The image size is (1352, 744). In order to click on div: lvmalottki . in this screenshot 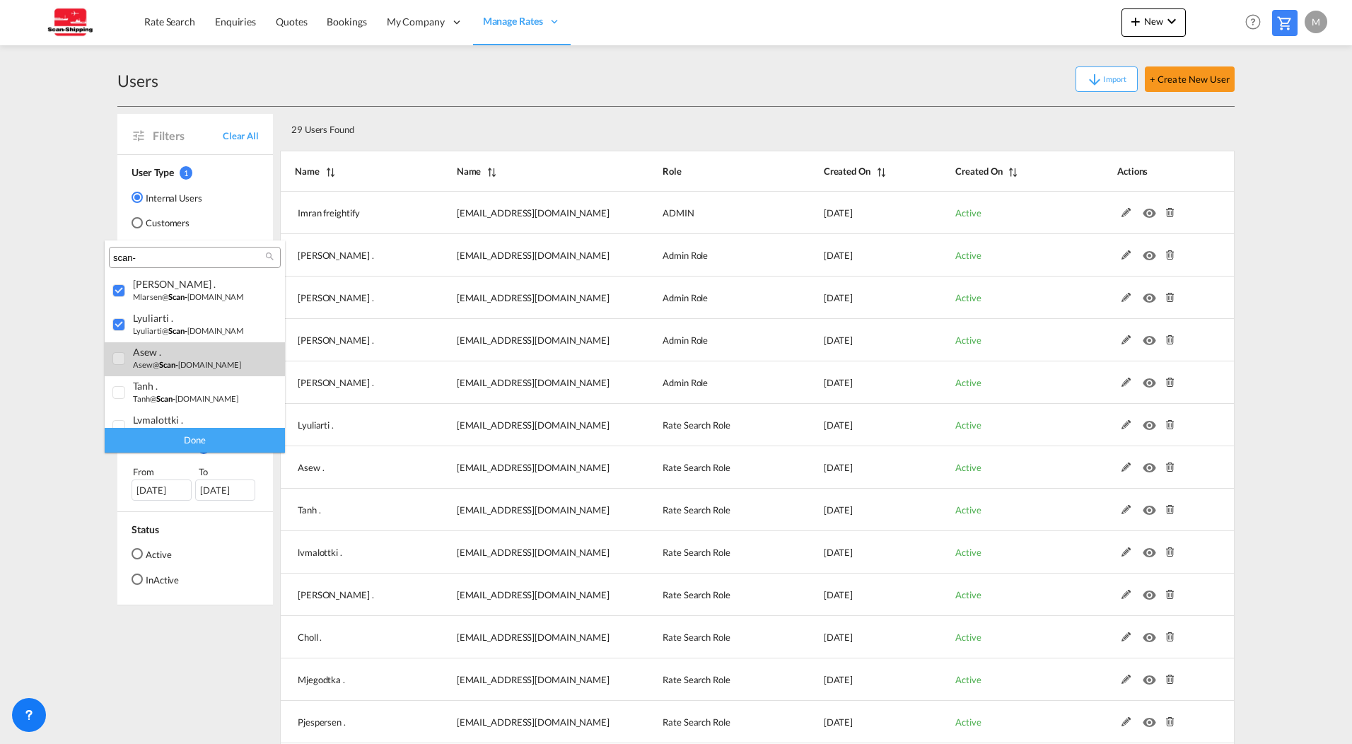, I will do `click(188, 419)`.